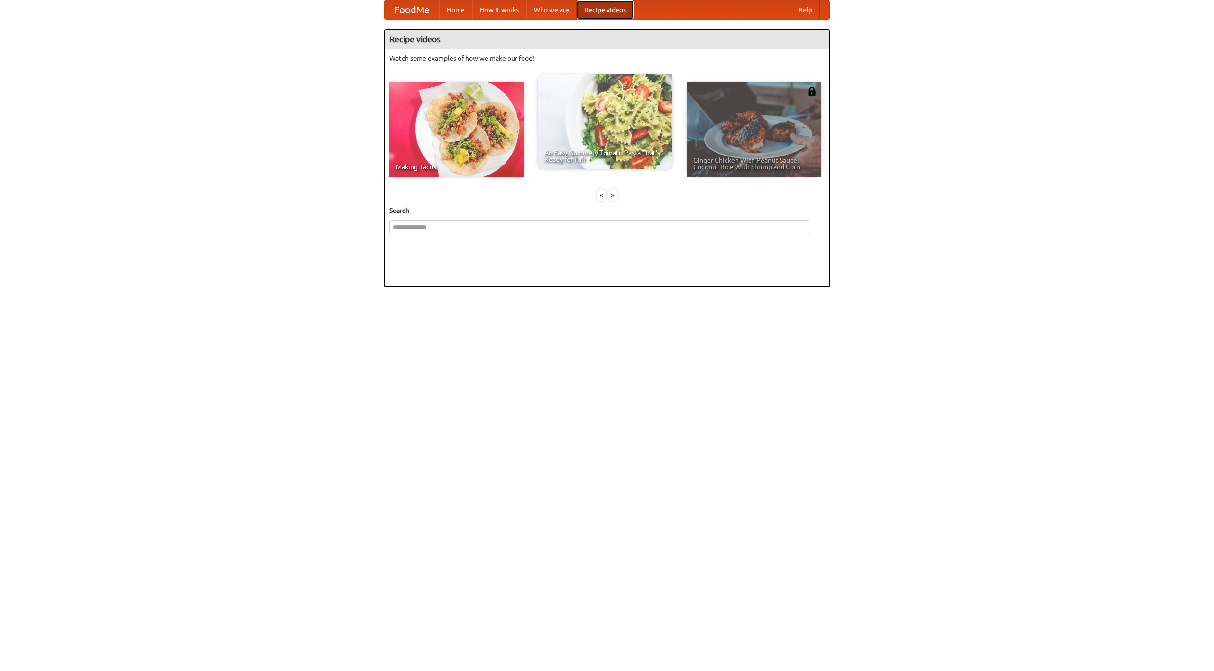 This screenshot has height=671, width=1214. I want to click on h5: Search, so click(607, 211).